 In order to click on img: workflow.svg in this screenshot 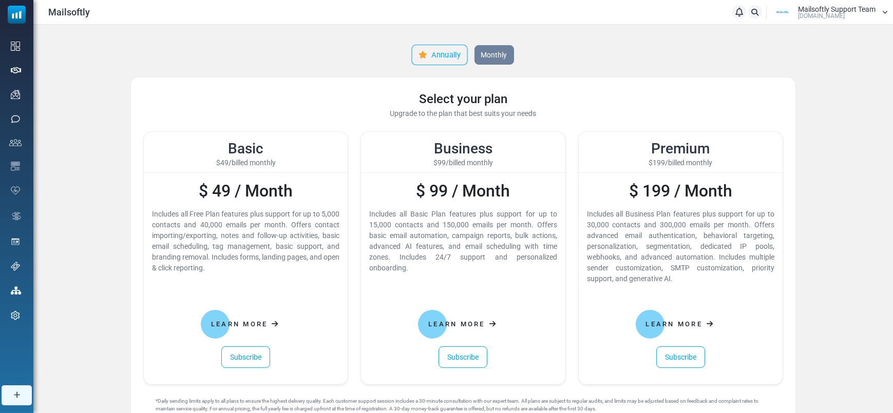, I will do `click(16, 216)`.